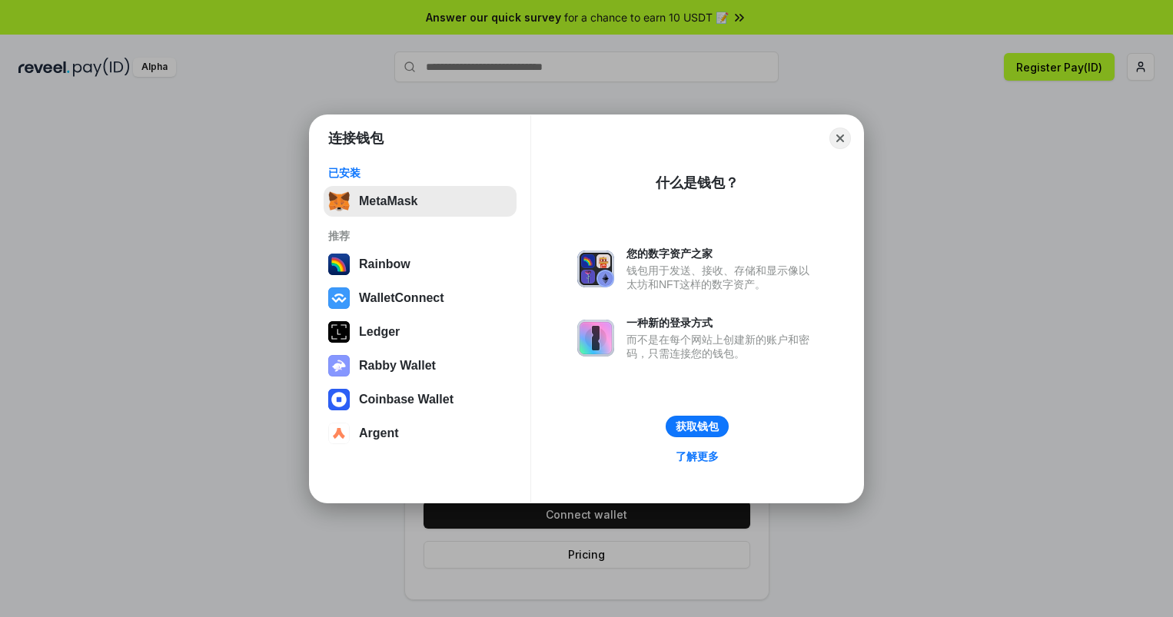 This screenshot has width=1173, height=617. What do you see at coordinates (420, 332) in the screenshot?
I see `button: Ledger` at bounding box center [420, 332].